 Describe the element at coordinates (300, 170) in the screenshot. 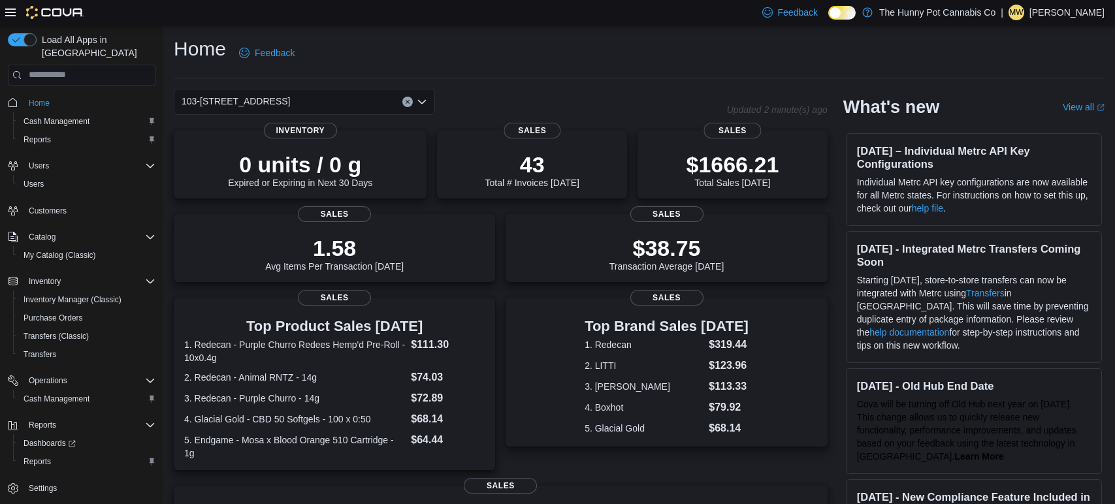

I see `div: Expired or Expiring in Next 30 Days` at that location.